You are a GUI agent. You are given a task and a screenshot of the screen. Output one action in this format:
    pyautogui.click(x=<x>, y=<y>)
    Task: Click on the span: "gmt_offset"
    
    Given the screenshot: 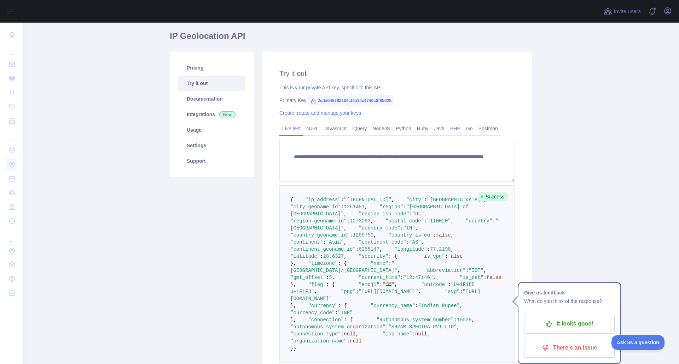 What is the action you would take?
    pyautogui.click(x=308, y=278)
    